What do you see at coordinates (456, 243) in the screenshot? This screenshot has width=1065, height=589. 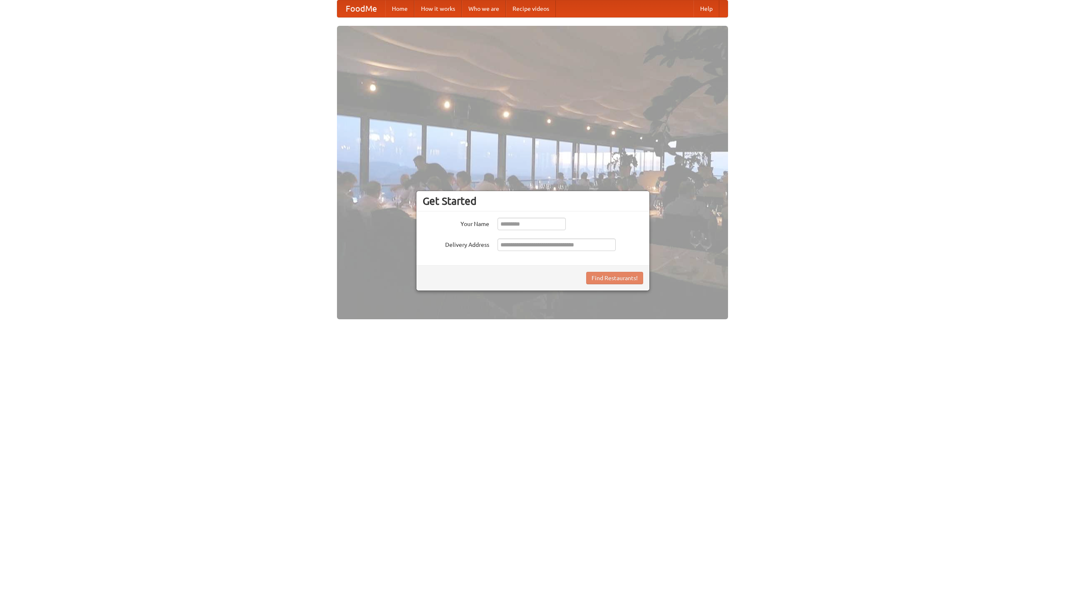 I see `label: Delivery Address` at bounding box center [456, 243].